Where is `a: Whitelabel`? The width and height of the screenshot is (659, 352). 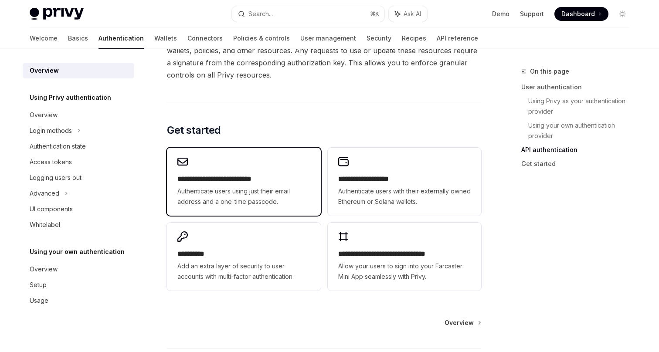
a: Whitelabel is located at coordinates (78, 225).